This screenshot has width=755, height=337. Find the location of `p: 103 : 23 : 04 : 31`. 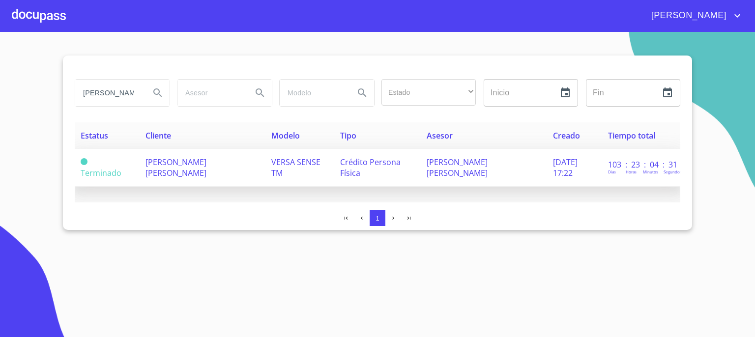

p: 103 : 23 : 04 : 31 is located at coordinates (641, 165).